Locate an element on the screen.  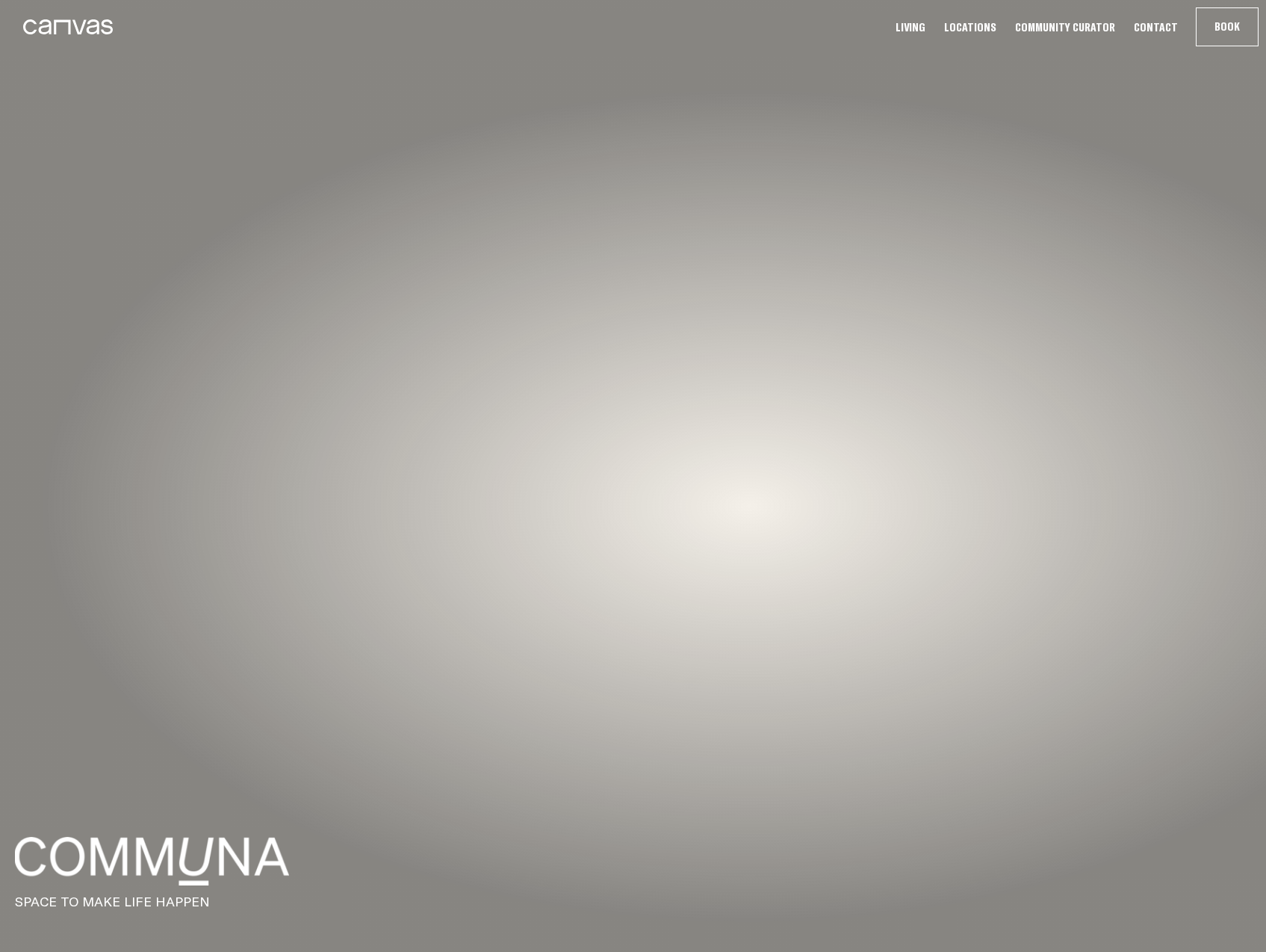
p: SPACE TO MAKE LIFE HAPPEN is located at coordinates (633, 902).